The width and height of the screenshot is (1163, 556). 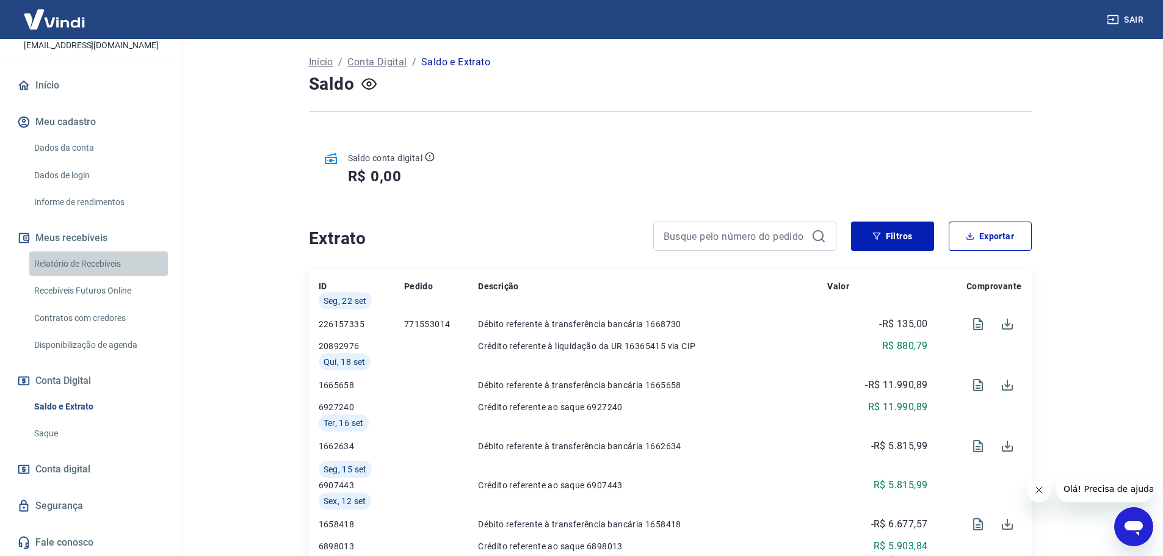 I want to click on a: Recebíveis Futuros Online, so click(x=98, y=291).